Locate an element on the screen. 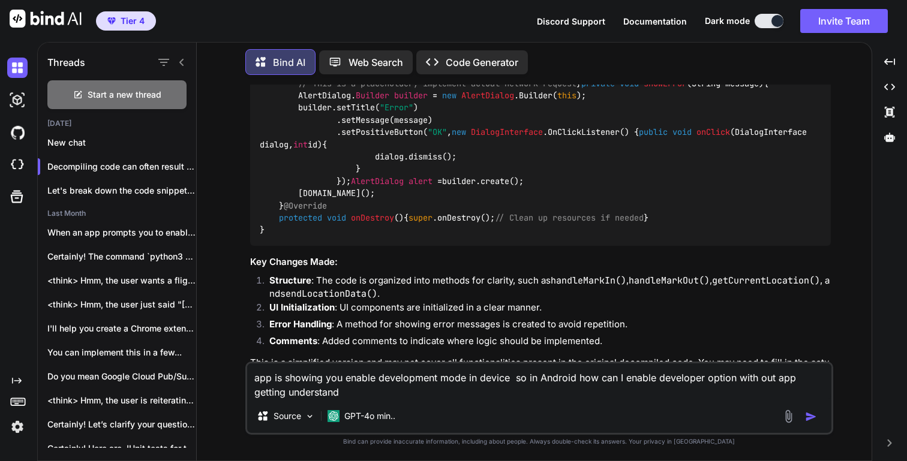 Image resolution: width=907 pixels, height=461 pixels. img: darkAi-studio is located at coordinates (17, 100).